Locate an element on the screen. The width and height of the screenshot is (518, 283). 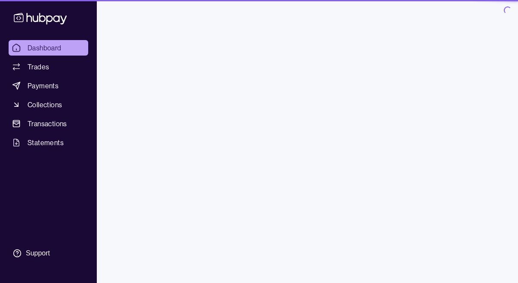
span: Collections is located at coordinates (45, 105).